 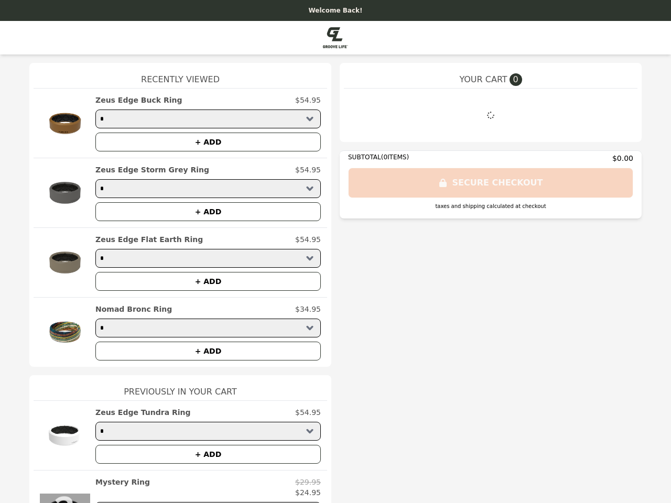 I want to click on img: Zeus Edge Flat Earth Ring, so click(x=65, y=263).